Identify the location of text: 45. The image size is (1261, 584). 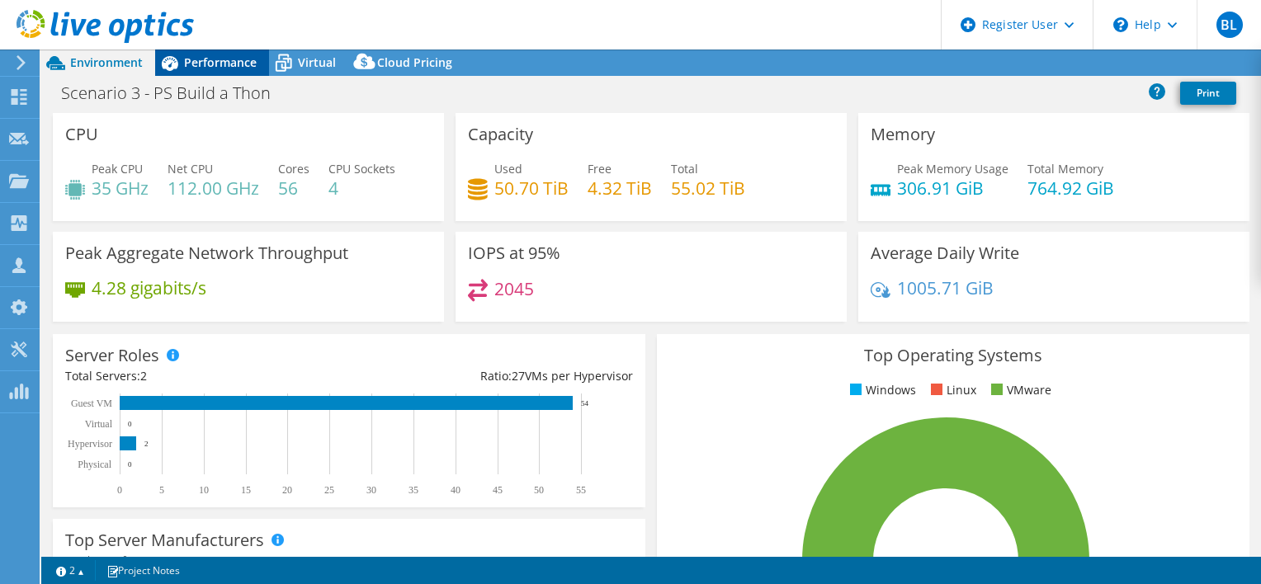
(498, 490).